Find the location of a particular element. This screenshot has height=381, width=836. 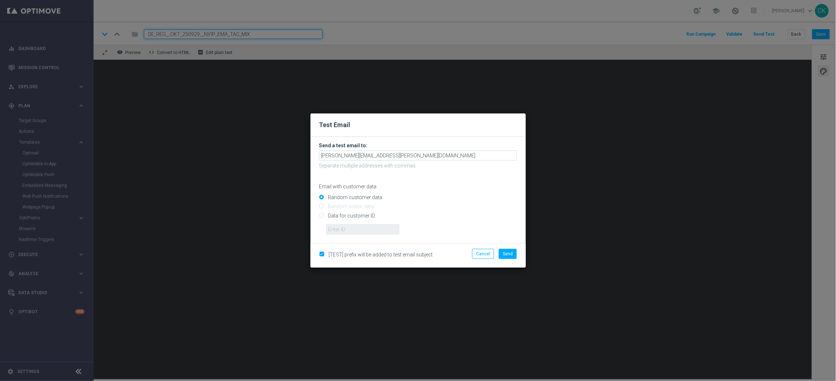

h3: Send a test email to: is located at coordinates (418, 145).